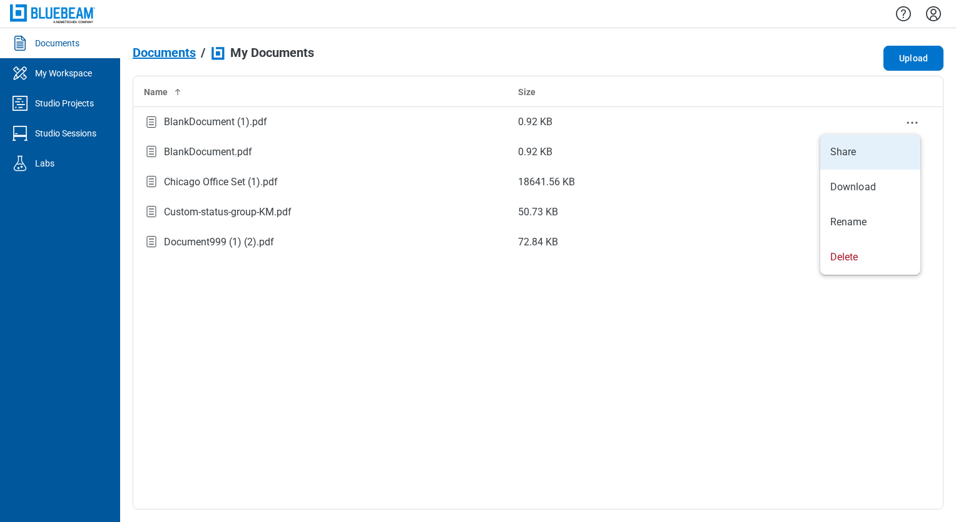 The height and width of the screenshot is (522, 956). Describe the element at coordinates (695, 92) in the screenshot. I see `div: Size` at that location.